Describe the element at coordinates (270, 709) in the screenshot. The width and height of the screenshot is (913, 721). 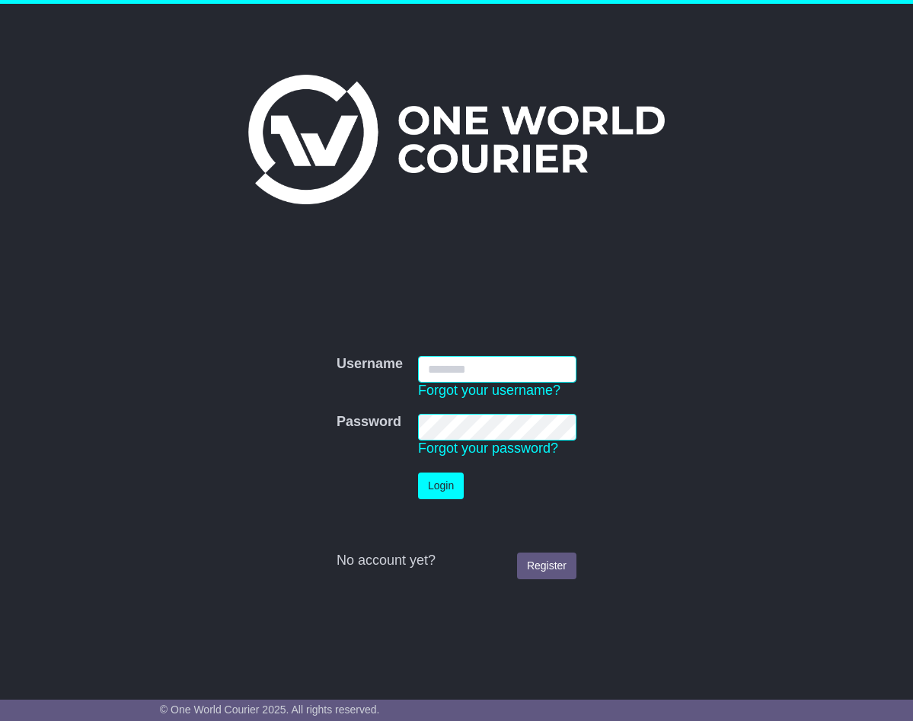
I see `span: © One World Courier 2025. All rights reserved.` at that location.